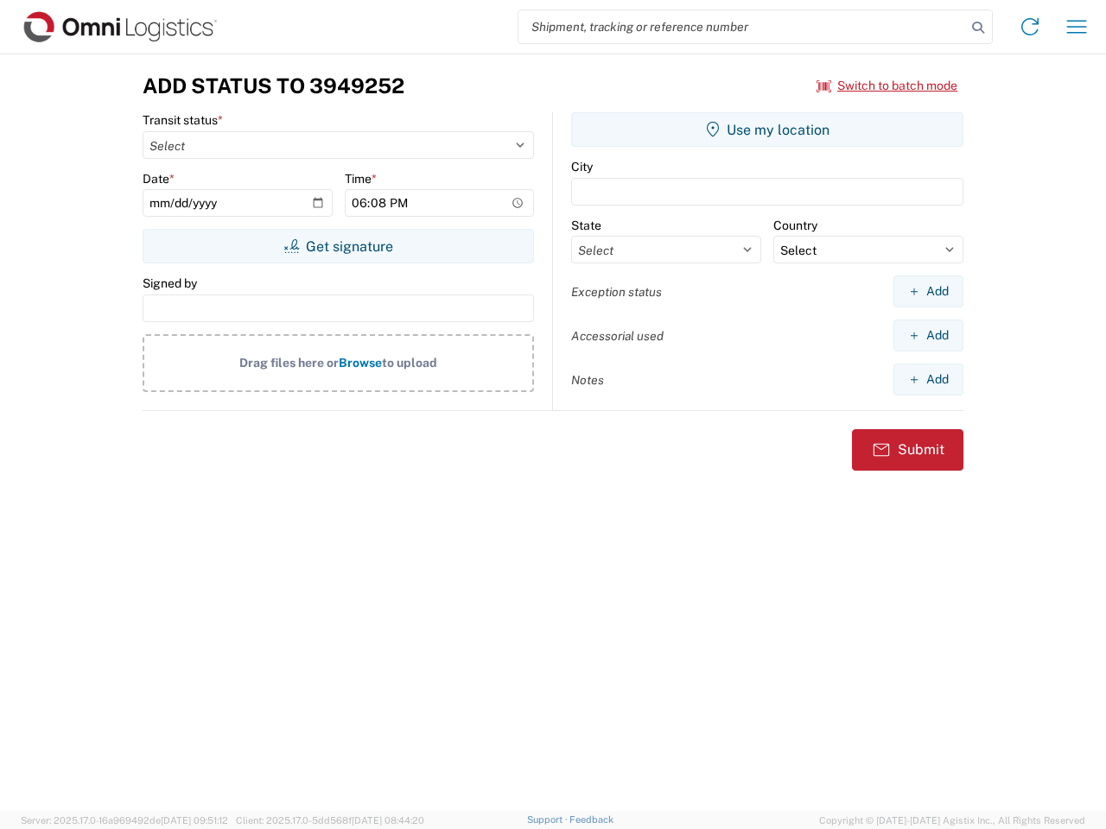 Image resolution: width=1106 pixels, height=829 pixels. What do you see at coordinates (360, 363) in the screenshot?
I see `span: Browse` at bounding box center [360, 363].